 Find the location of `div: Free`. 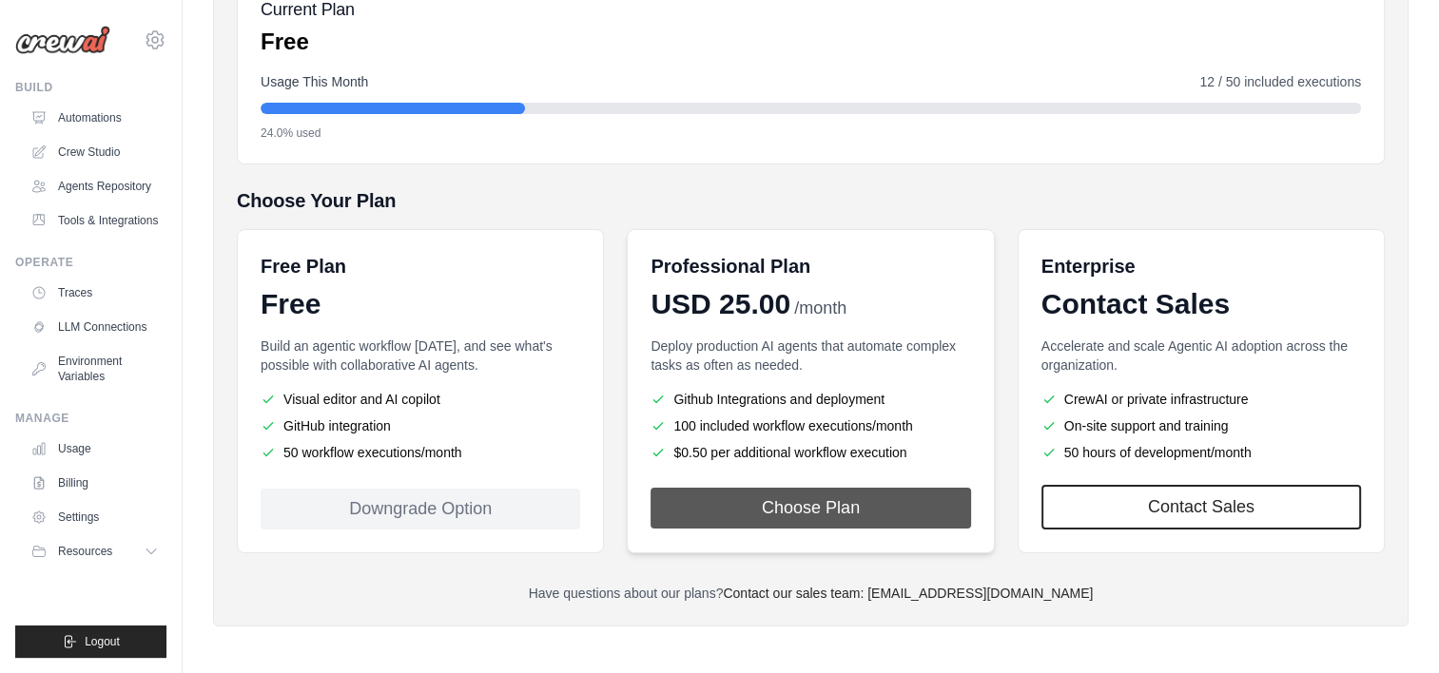

div: Free is located at coordinates (420, 304).